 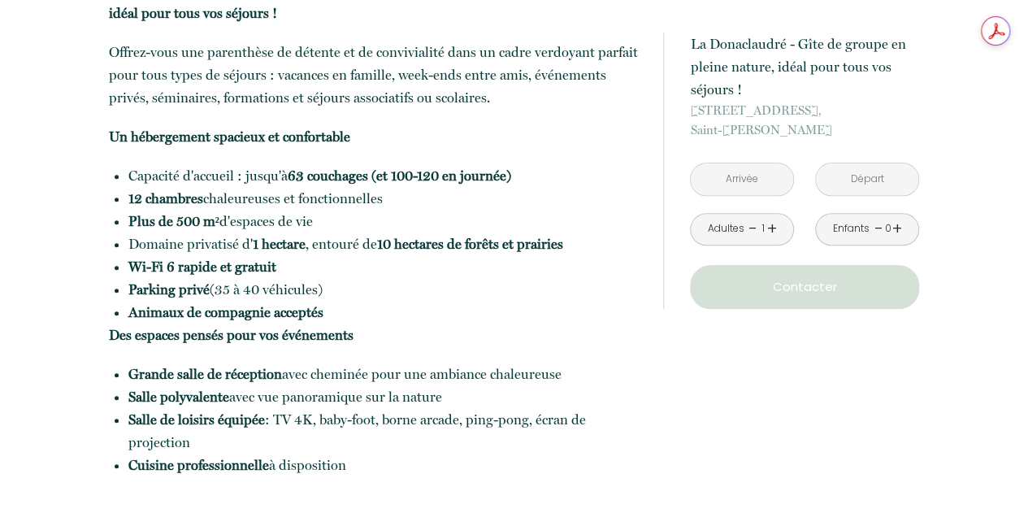 I want to click on li: avec cheminée pour une ambiance chaleureuse, so click(x=385, y=374).